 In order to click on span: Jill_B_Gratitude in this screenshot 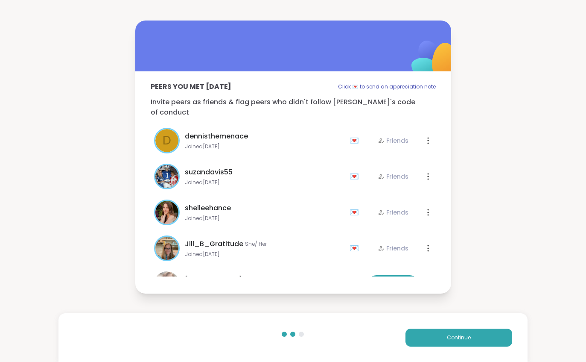, I will do `click(214, 244)`.